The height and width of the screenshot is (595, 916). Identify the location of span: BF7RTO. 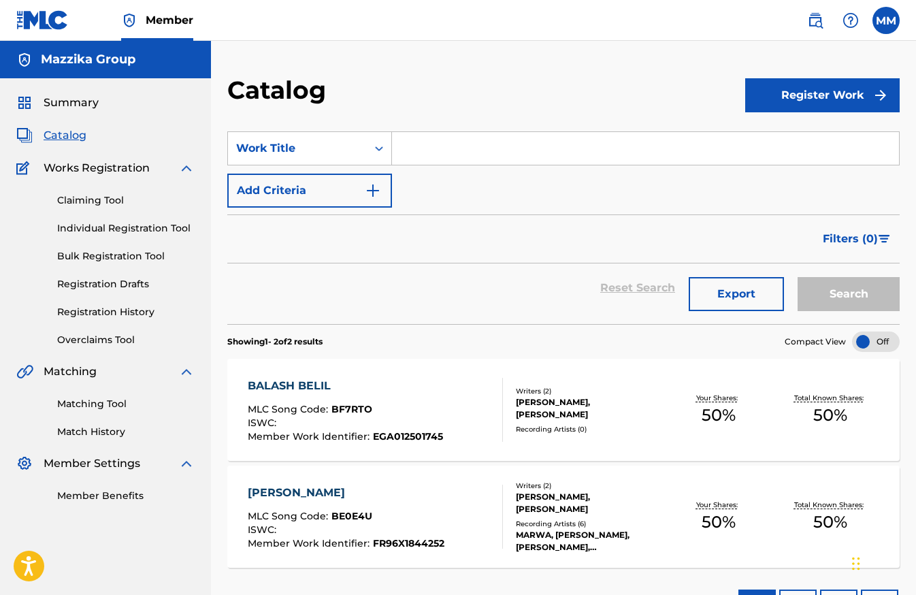
(352, 409).